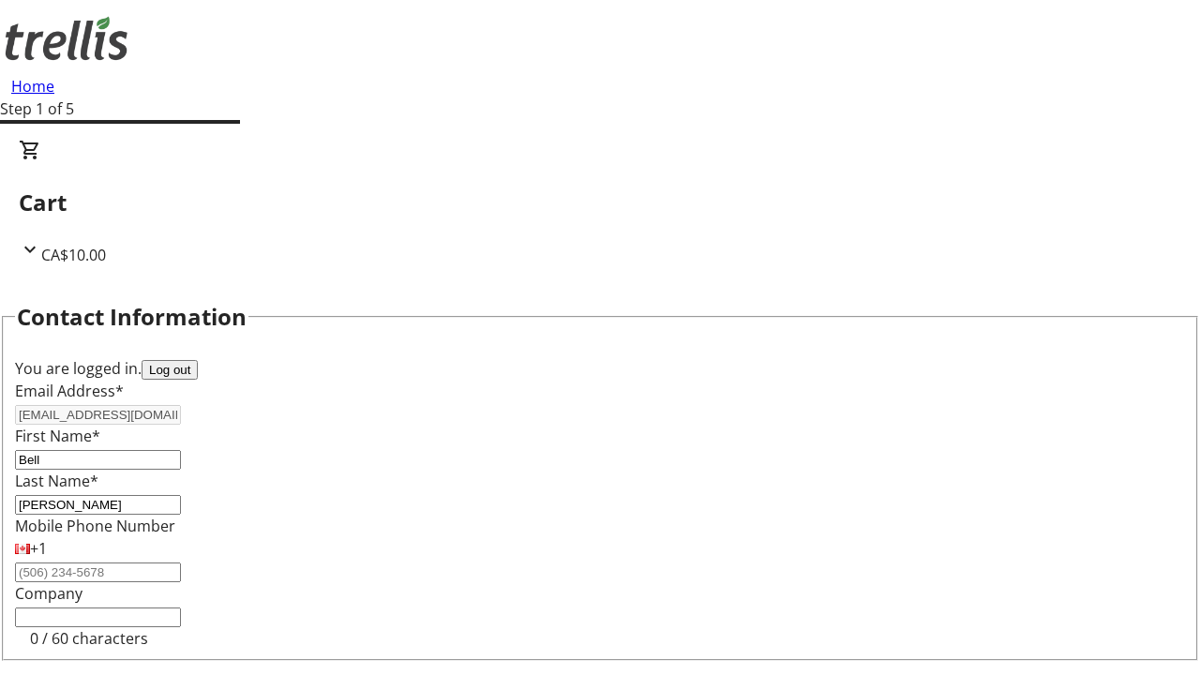 This screenshot has height=675, width=1200. Describe the element at coordinates (57, 436) in the screenshot. I see `label: First Name*` at that location.